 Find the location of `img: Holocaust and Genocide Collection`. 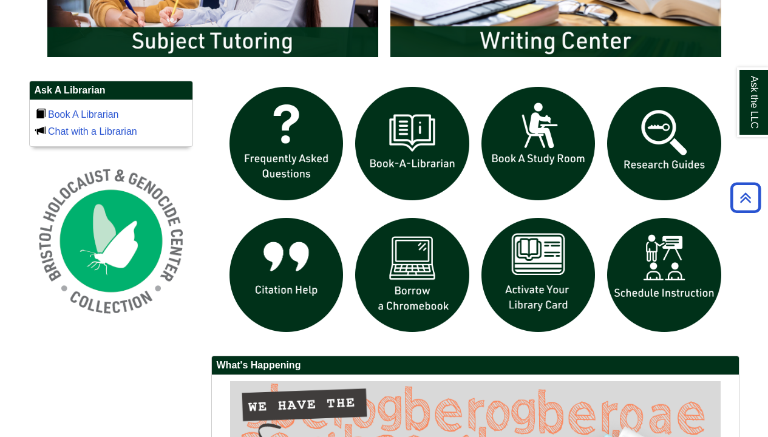

img: Holocaust and Genocide Collection is located at coordinates (111, 241).